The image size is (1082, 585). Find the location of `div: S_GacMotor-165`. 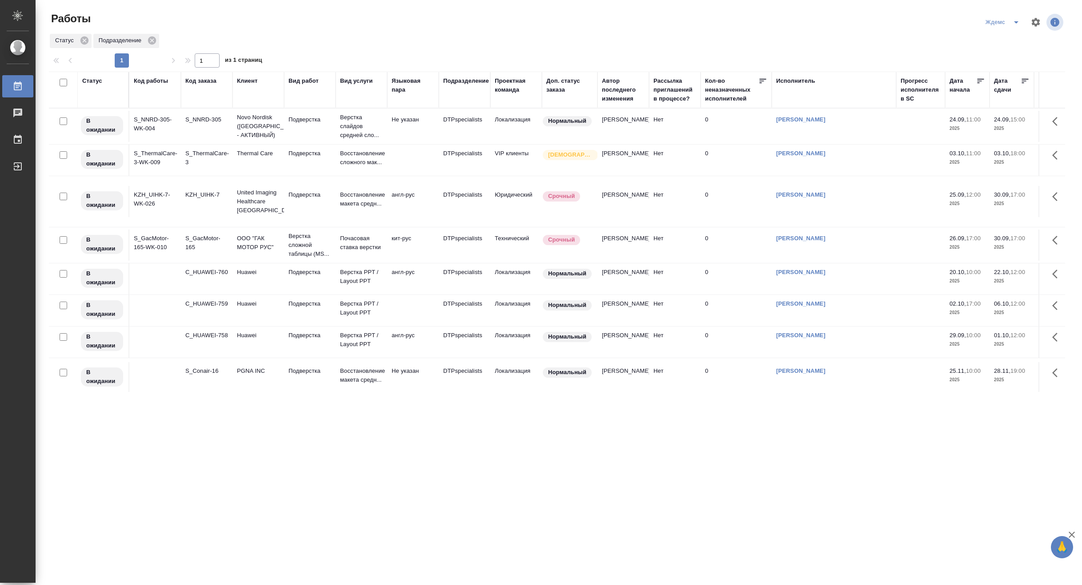

div: S_GacMotor-165 is located at coordinates (207, 243).